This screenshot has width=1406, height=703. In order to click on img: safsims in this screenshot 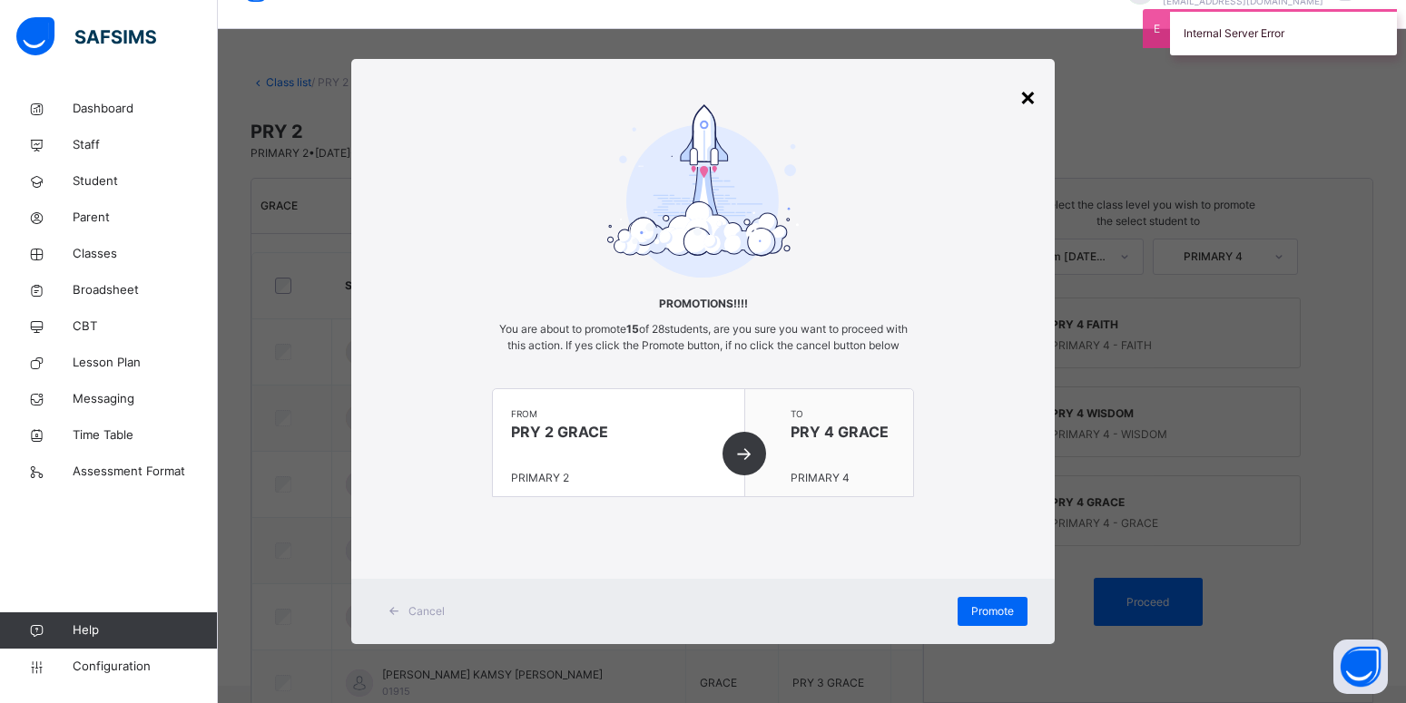, I will do `click(86, 36)`.